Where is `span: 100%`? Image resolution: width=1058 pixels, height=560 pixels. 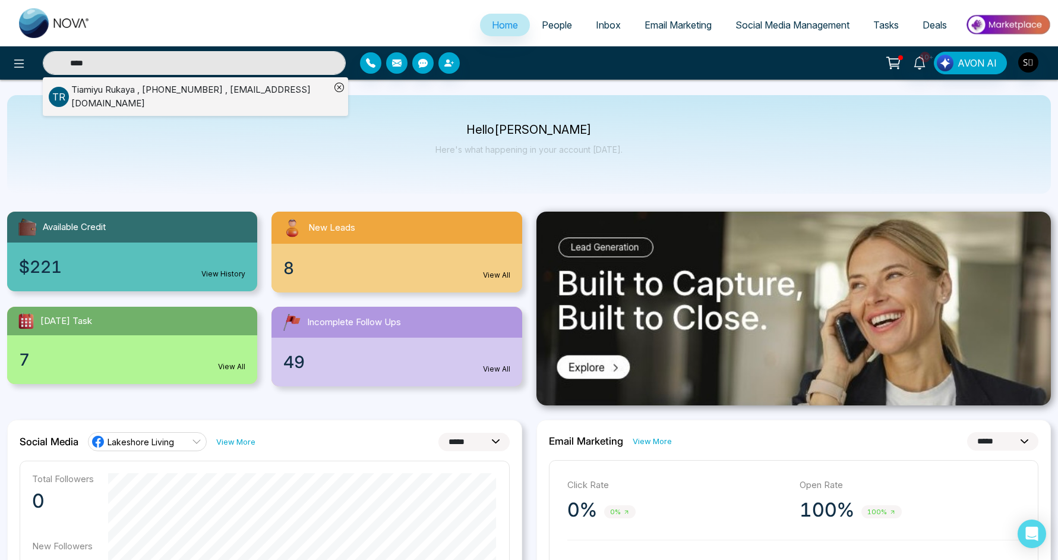 span: 100% is located at coordinates (882, 512).